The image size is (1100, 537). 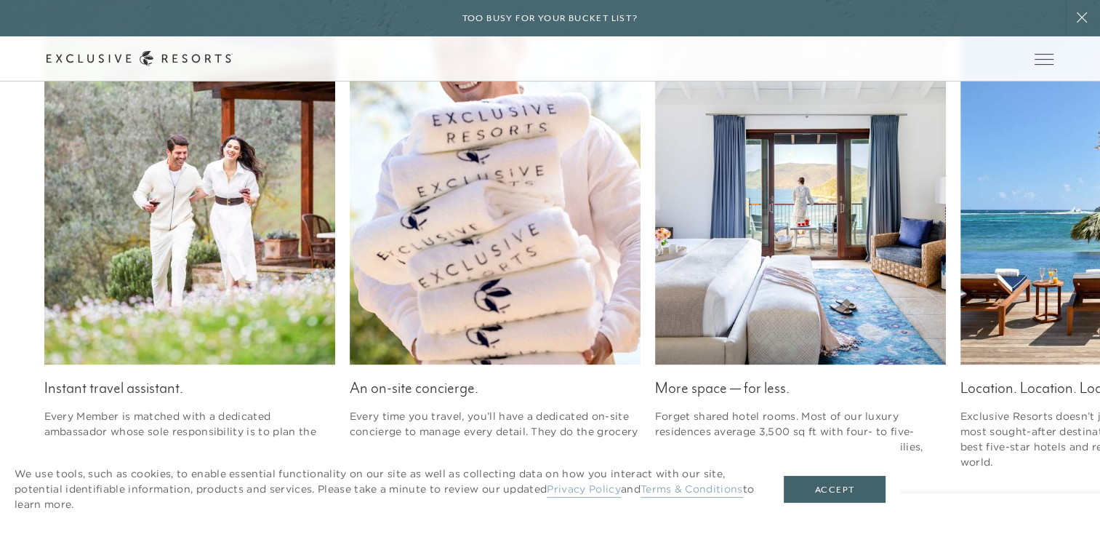 I want to click on p: We use tools, such as cookies, to enable essential functionality on our site as well as collectin..., so click(x=385, y=489).